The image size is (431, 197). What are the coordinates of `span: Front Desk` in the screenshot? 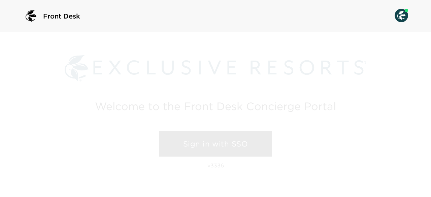 It's located at (62, 16).